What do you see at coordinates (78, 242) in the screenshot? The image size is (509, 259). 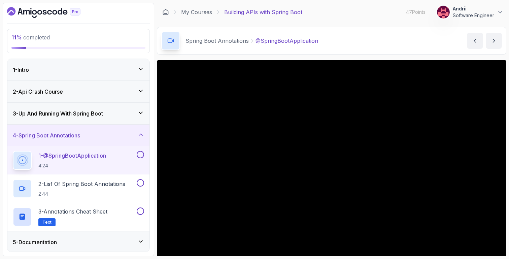 I see `button: 5-Documentation` at bounding box center [78, 242].